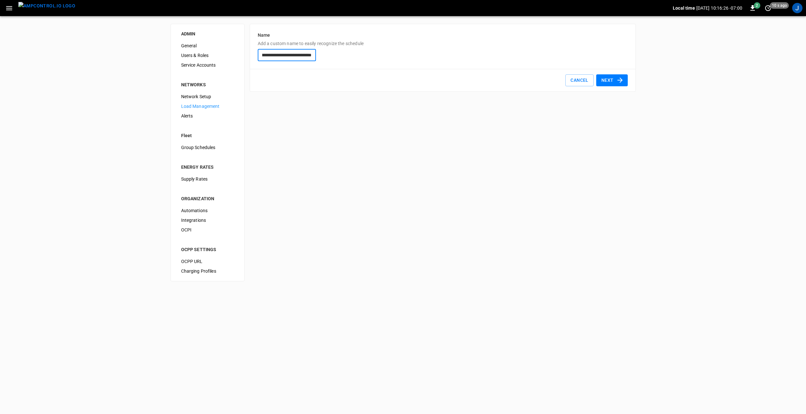  Describe the element at coordinates (208, 271) in the screenshot. I see `span: Charging Profiles` at that location.